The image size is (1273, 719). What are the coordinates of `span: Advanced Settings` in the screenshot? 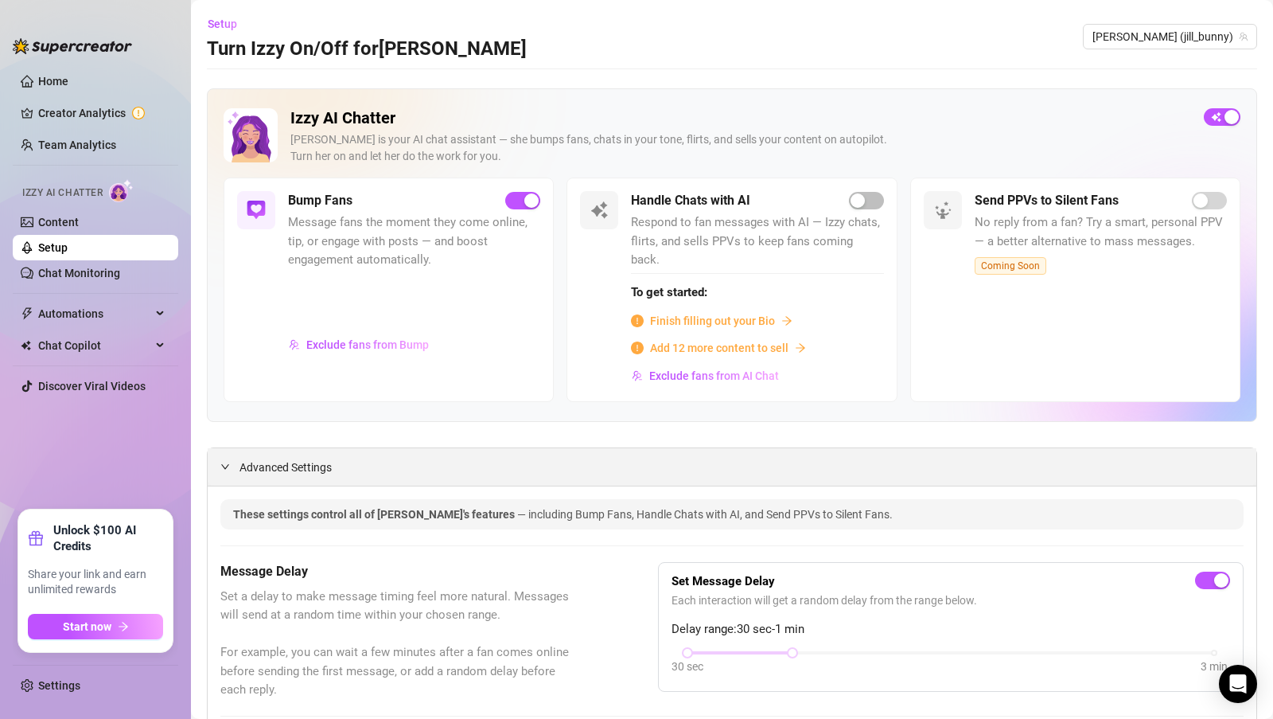 It's located at (286, 467).